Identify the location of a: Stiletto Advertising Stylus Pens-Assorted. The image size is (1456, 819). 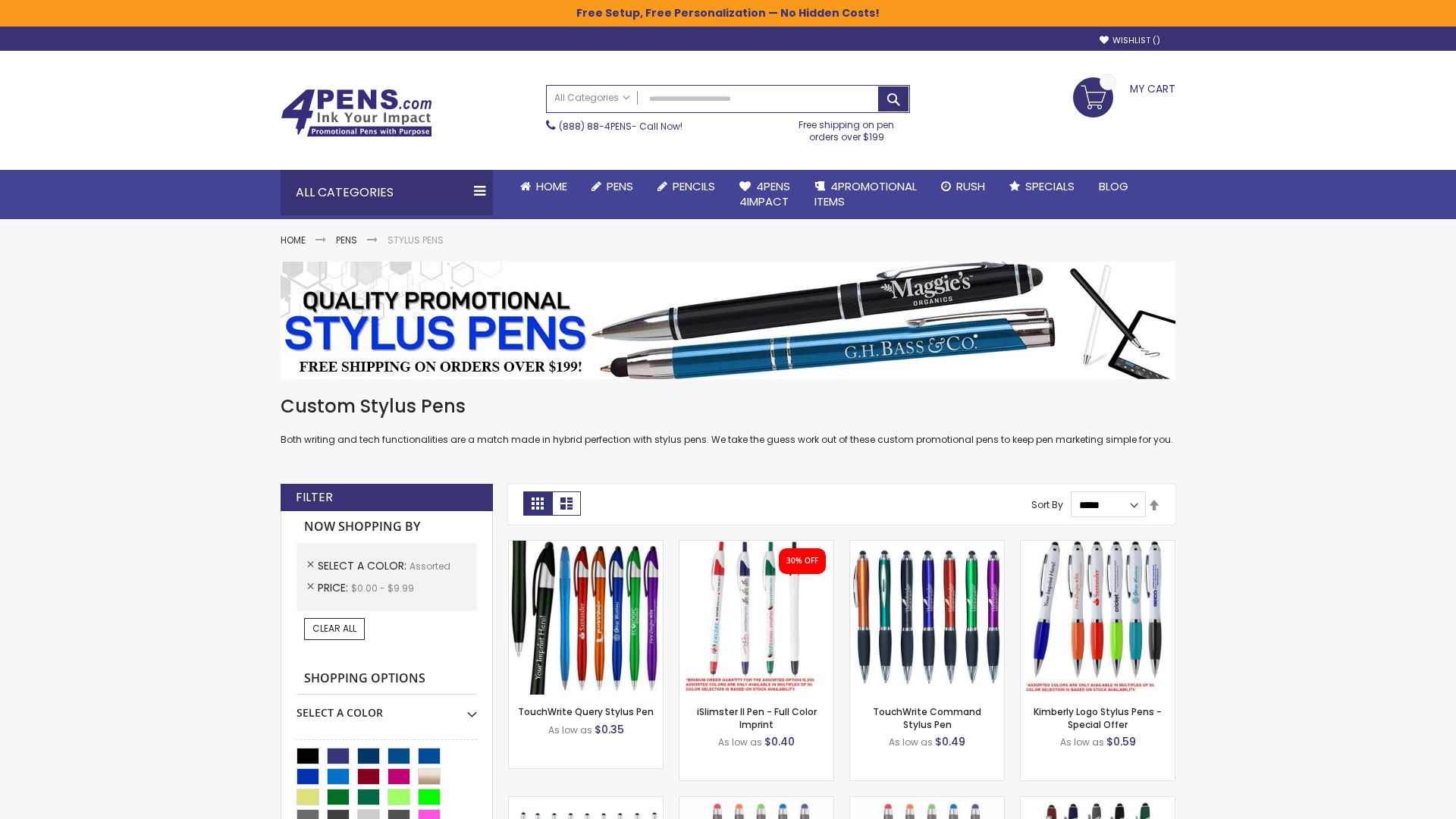
(586, 802).